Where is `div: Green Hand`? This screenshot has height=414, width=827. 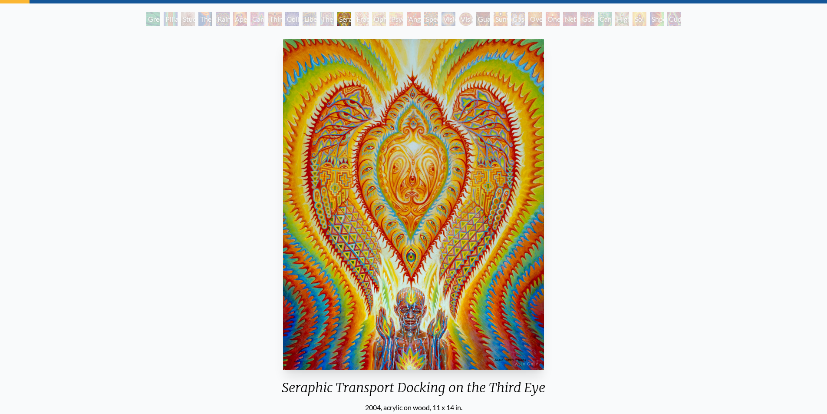 div: Green Hand is located at coordinates (153, 19).